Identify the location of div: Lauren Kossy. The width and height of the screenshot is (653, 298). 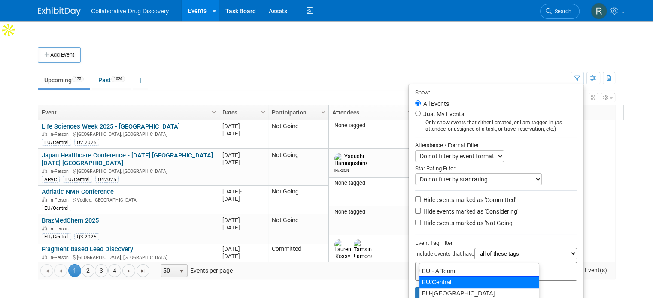
(342, 263).